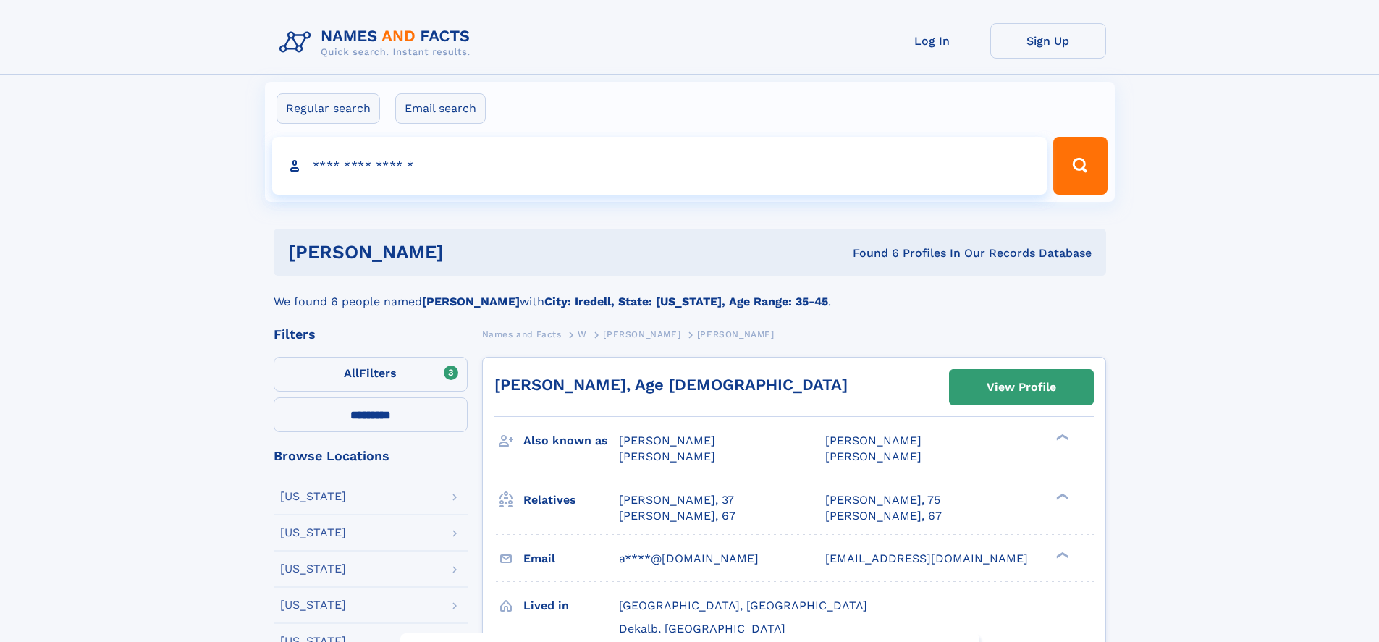 The height and width of the screenshot is (642, 1379). Describe the element at coordinates (571, 441) in the screenshot. I see `h3: Also known as` at that location.